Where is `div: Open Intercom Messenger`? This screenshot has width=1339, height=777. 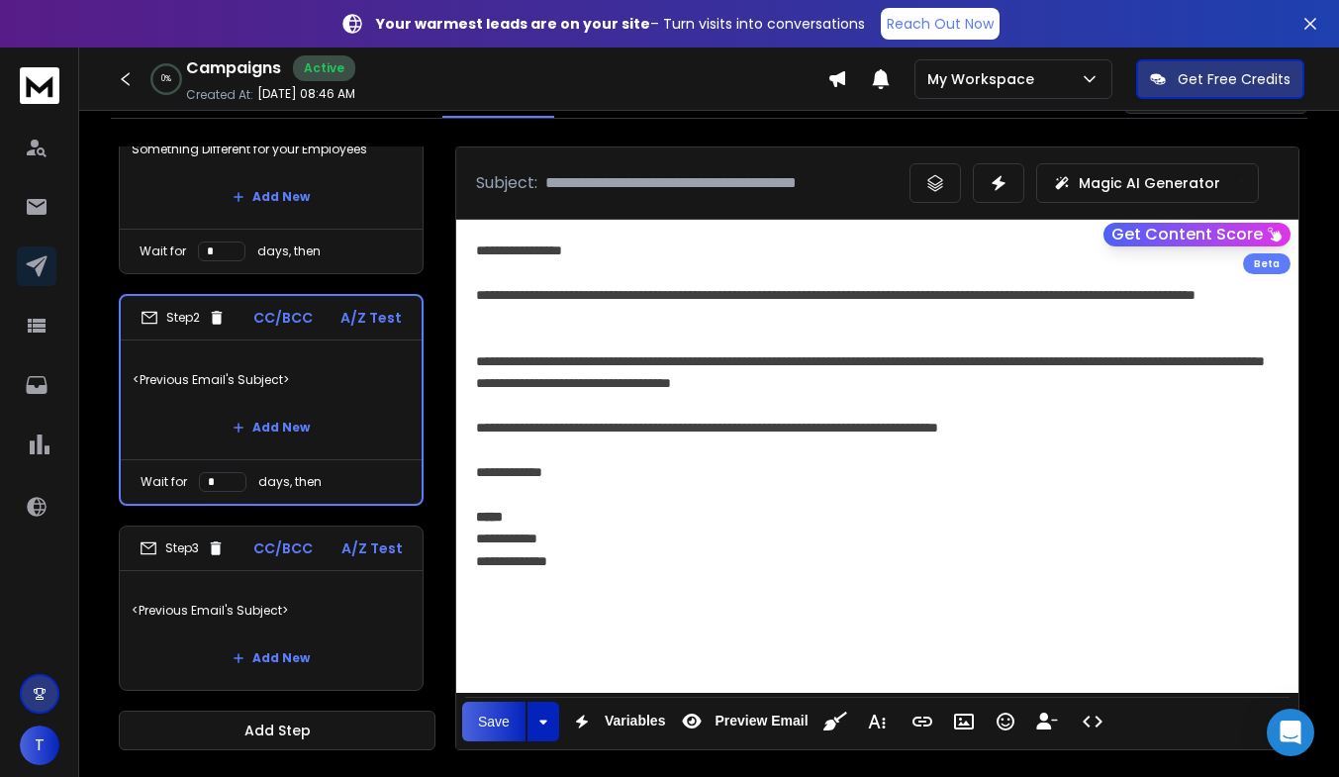
div: Open Intercom Messenger is located at coordinates (1290, 732).